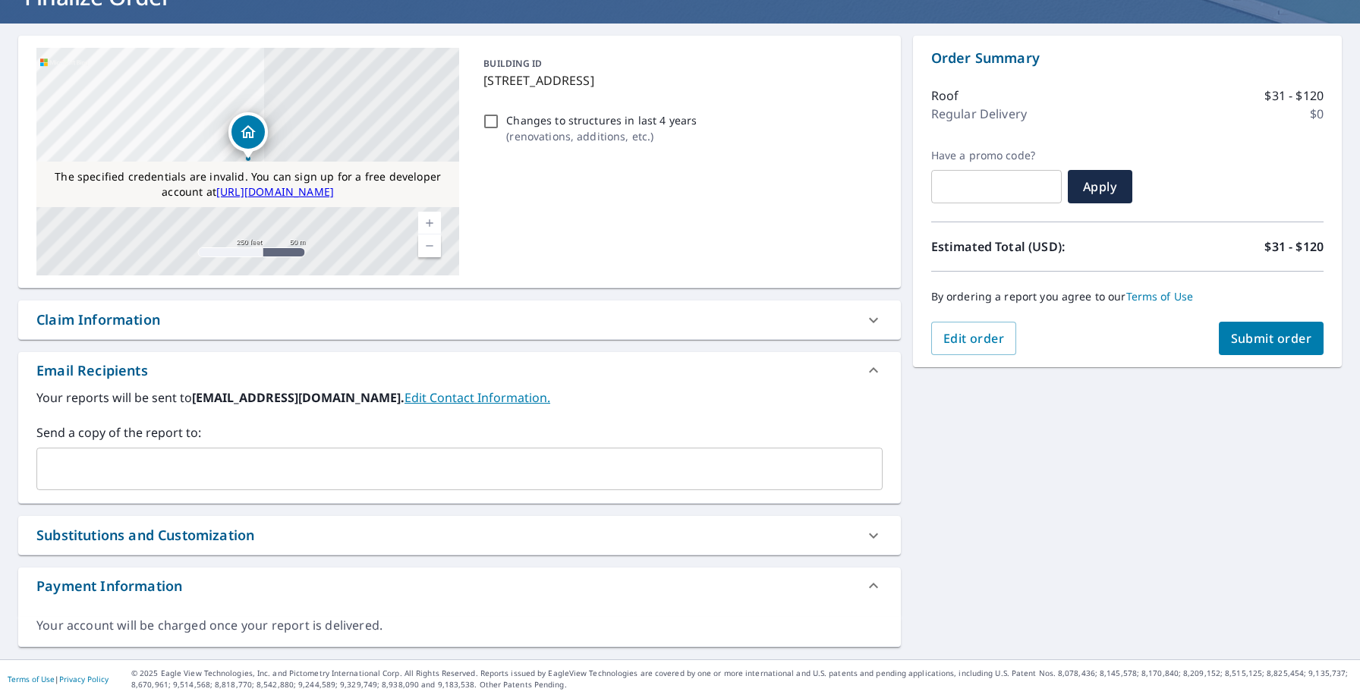  Describe the element at coordinates (601, 120) in the screenshot. I see `p: Changes to structures in last 4 years` at that location.